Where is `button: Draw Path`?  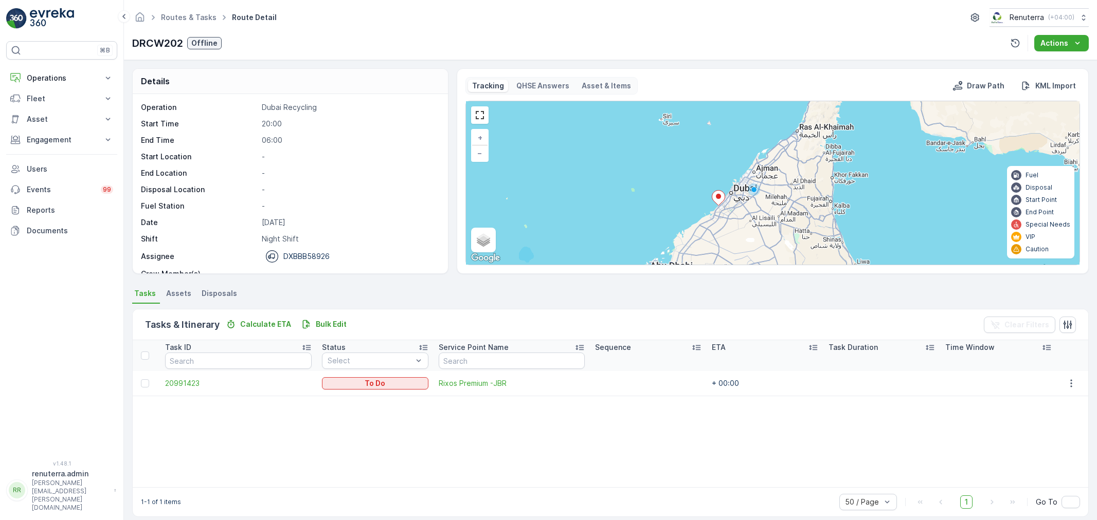 button: Draw Path is located at coordinates (978, 86).